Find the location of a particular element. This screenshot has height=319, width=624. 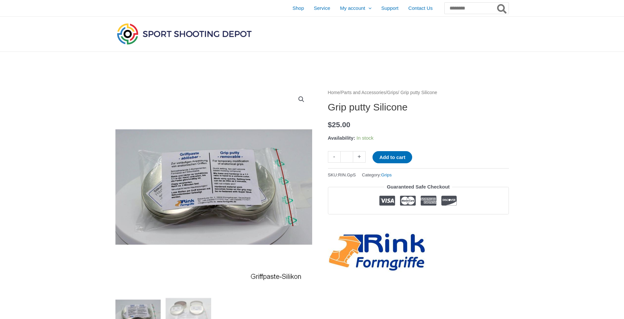

a: Parts and Accessories is located at coordinates (364, 93).